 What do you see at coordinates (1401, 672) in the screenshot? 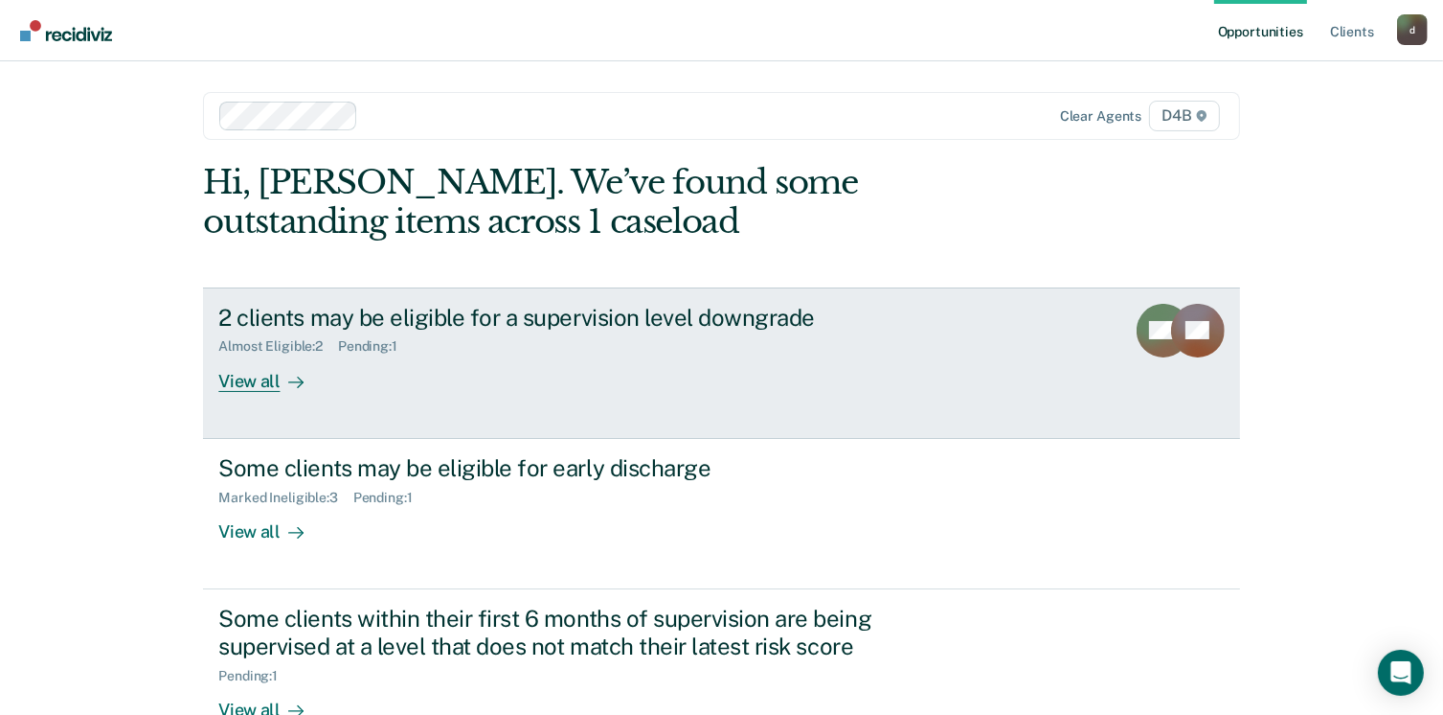
I see `div: Open Intercom Messenger` at bounding box center [1401, 672].